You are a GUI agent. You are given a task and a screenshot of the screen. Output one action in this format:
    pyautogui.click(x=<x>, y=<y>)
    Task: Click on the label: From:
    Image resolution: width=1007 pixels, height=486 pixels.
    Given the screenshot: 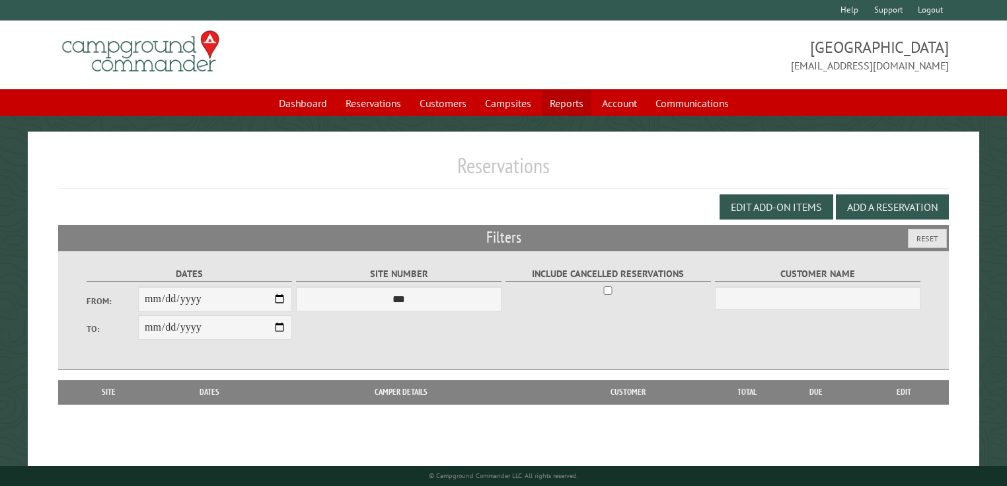 What is the action you would take?
    pyautogui.click(x=112, y=301)
    